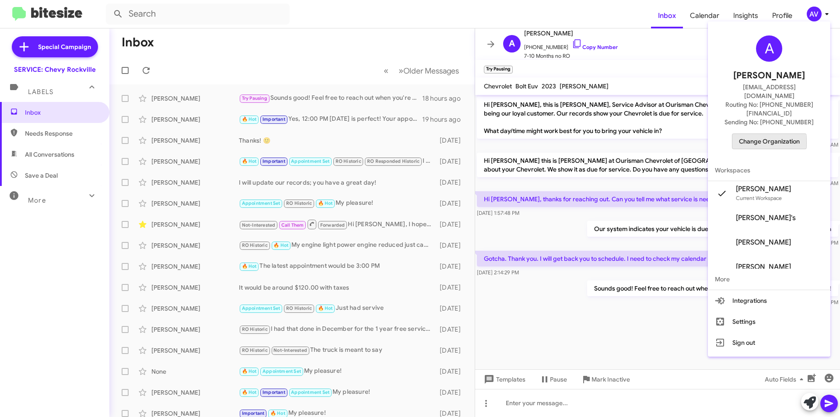 The image size is (840, 417). Describe the element at coordinates (769, 279) in the screenshot. I see `span: More` at that location.